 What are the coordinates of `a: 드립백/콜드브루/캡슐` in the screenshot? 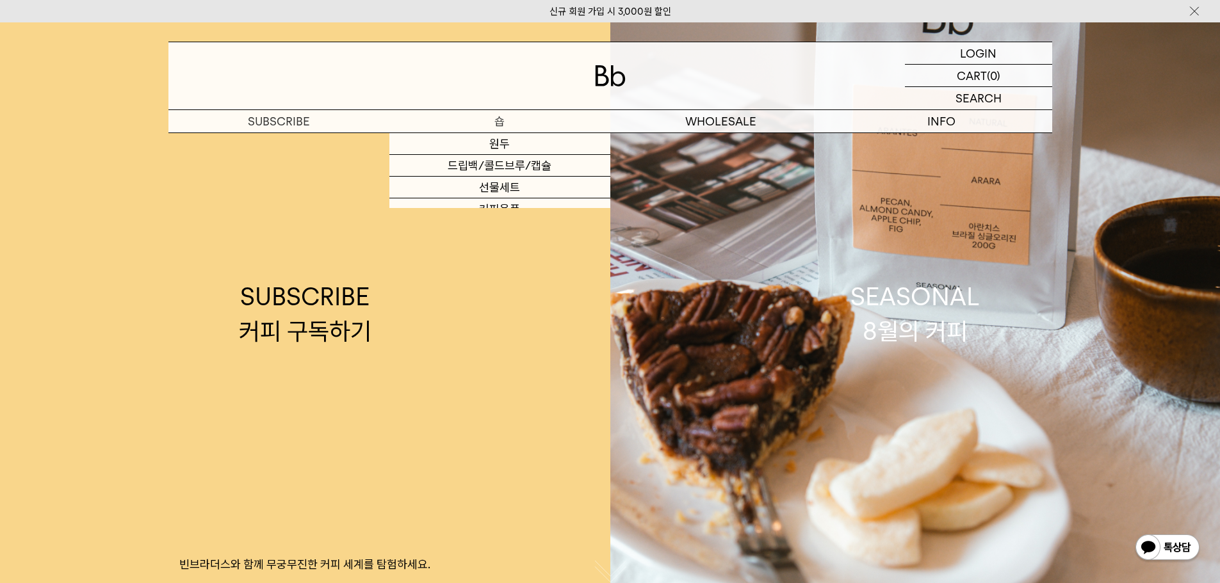 It's located at (499, 166).